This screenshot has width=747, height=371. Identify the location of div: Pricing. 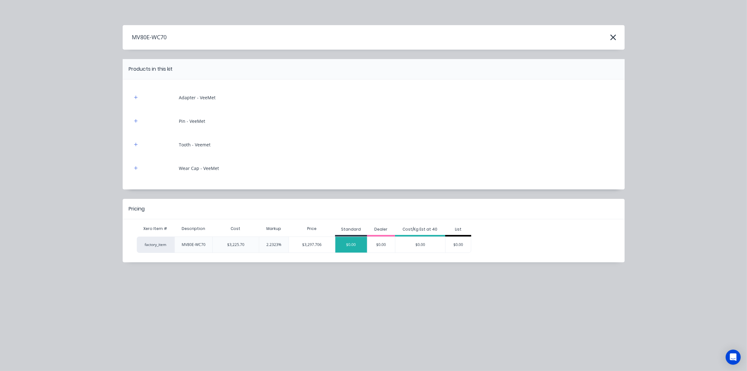
(137, 209).